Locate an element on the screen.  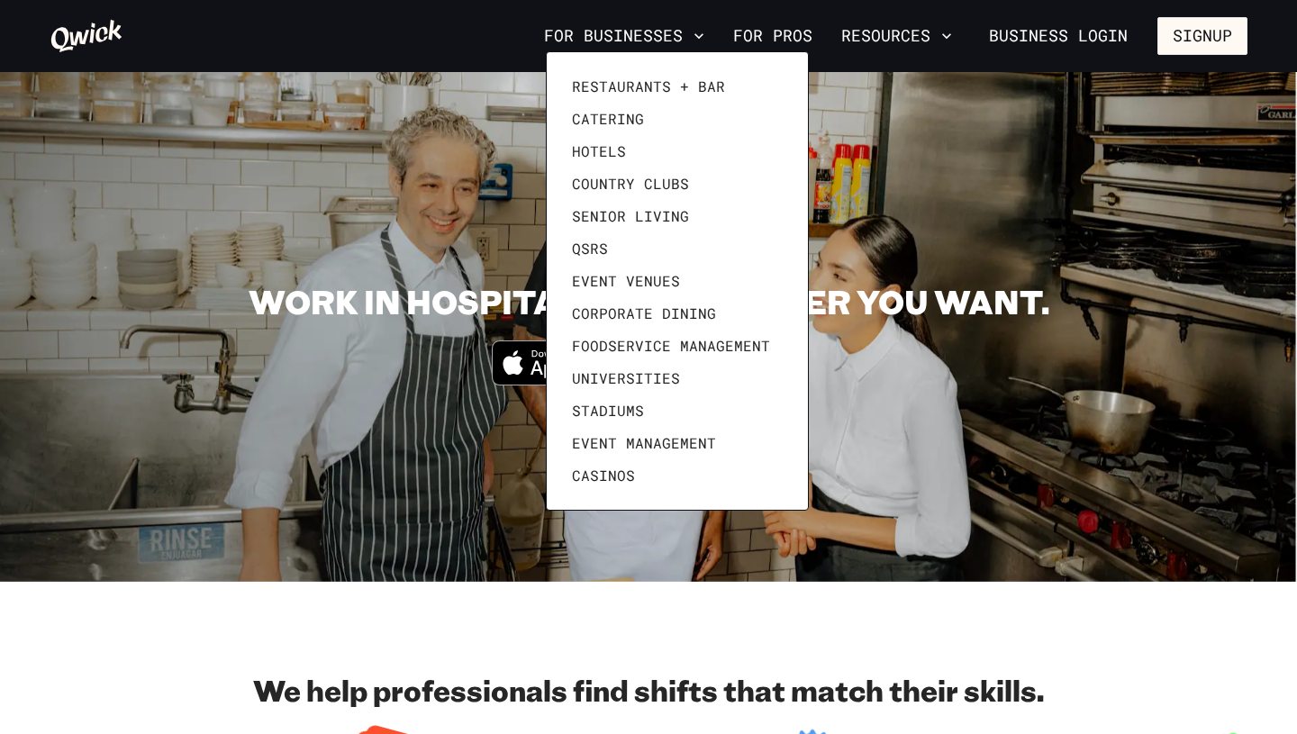
span: Restaurants + Bar is located at coordinates (649, 86).